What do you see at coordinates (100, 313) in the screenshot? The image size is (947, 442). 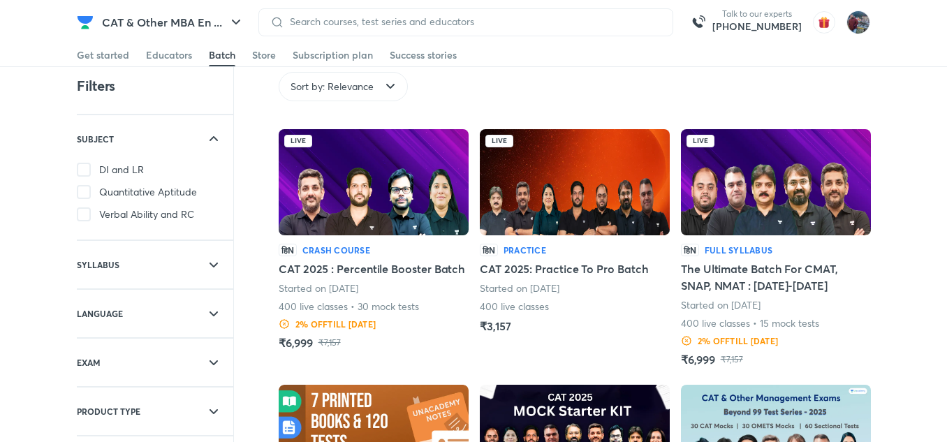 I see `h6: LANGUAGE` at bounding box center [100, 313].